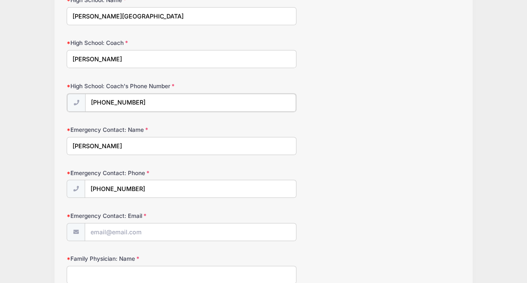 The height and width of the screenshot is (283, 527). What do you see at coordinates (132, 258) in the screenshot?
I see `label: Family Physician: Name` at bounding box center [132, 258].